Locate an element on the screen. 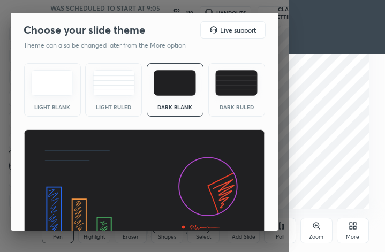 The image size is (385, 252). h5: Live support is located at coordinates (237, 30).